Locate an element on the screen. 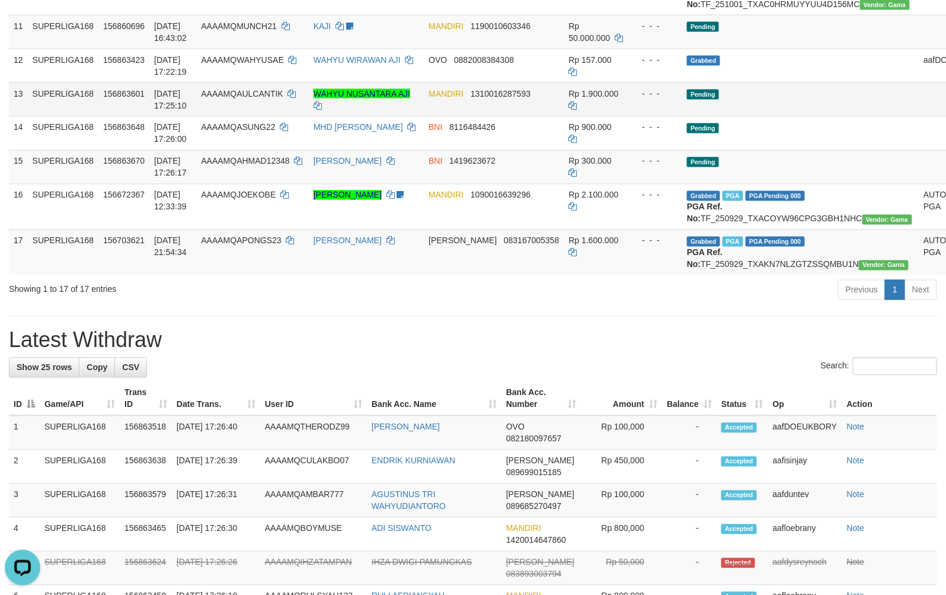  div: Showing 1 to 17 of 17 entries is located at coordinates (197, 287).